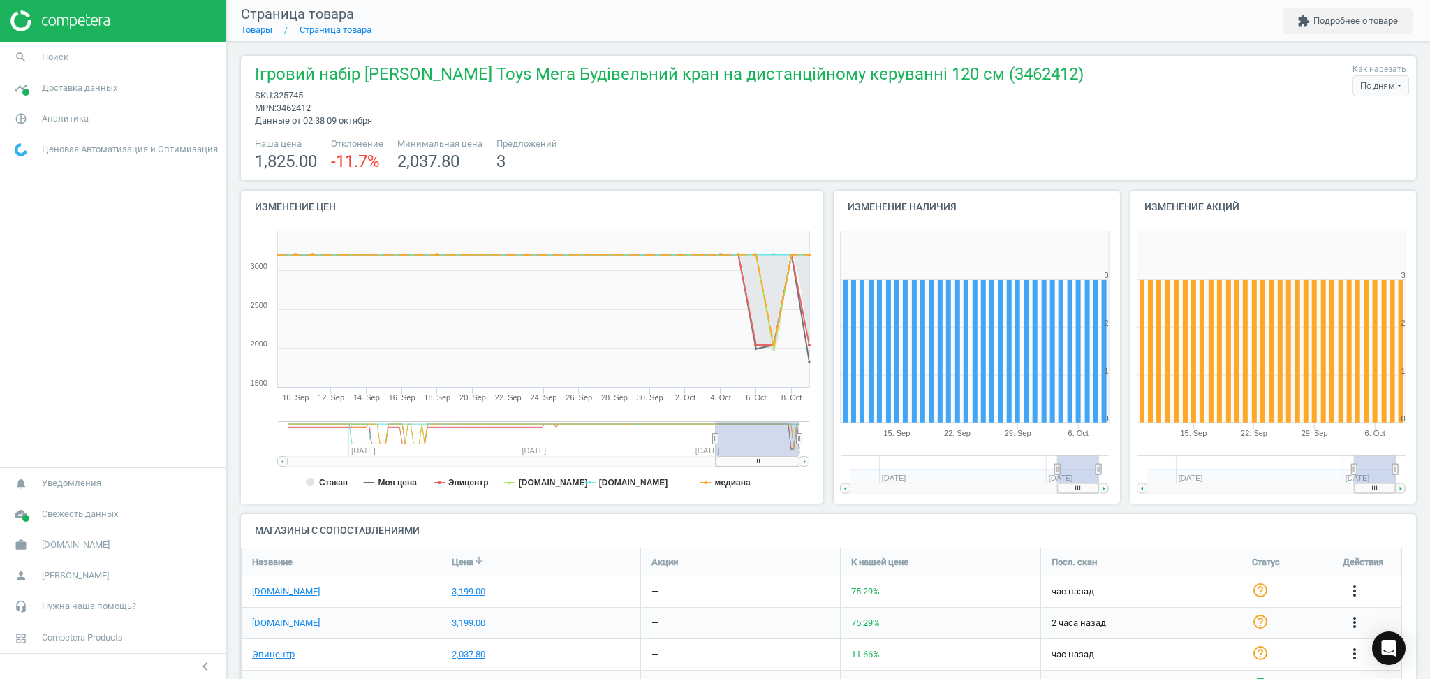 This screenshot has width=1430, height=679. I want to click on span: 3, so click(501, 161).